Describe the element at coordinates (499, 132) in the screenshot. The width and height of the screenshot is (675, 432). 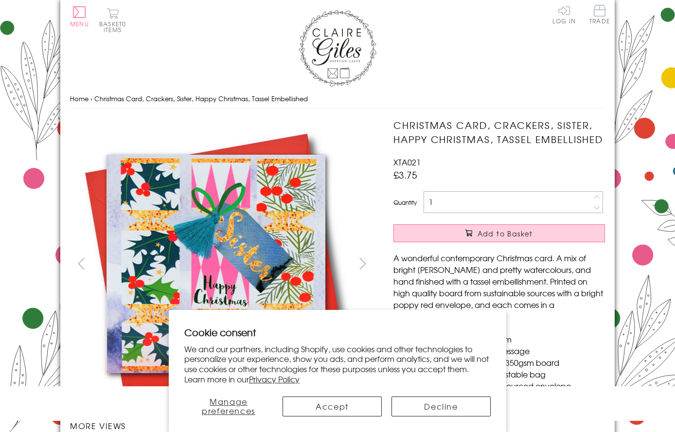
I see `h1: Christmas Card, Crackers, Sister, Happy Christmas, Tassel Embellished` at that location.